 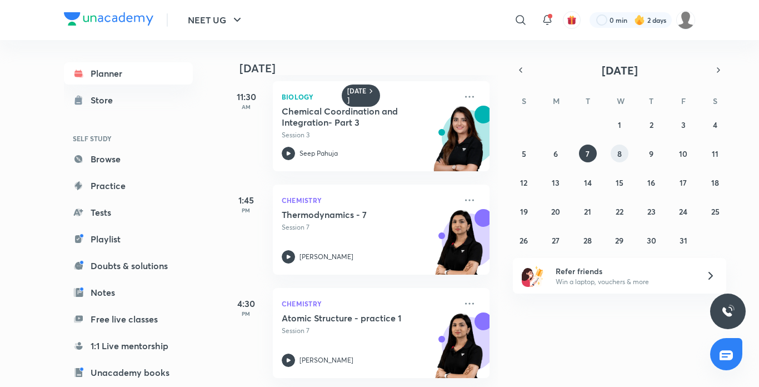 What do you see at coordinates (620, 211) in the screenshot?
I see `abbr: October 22, 2025` at bounding box center [620, 211].